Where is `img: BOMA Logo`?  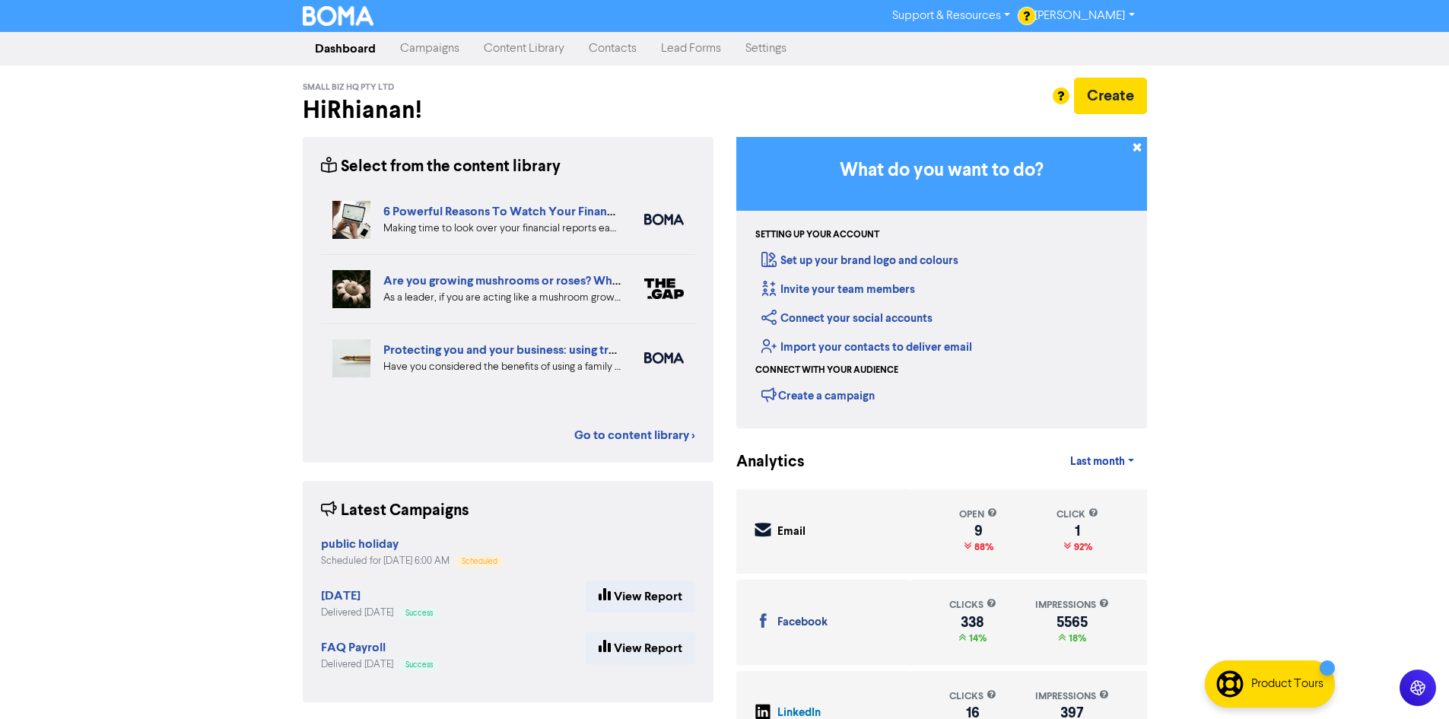 img: BOMA Logo is located at coordinates (338, 16).